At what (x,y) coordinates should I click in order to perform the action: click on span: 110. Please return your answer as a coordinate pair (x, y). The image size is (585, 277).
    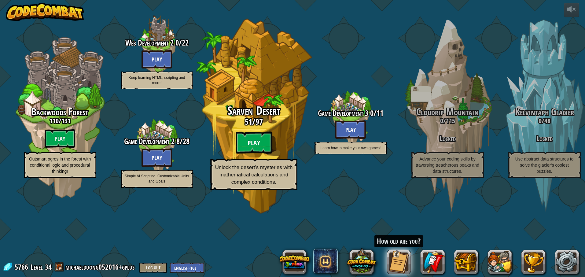
    Looking at the image, I should click on (54, 121).